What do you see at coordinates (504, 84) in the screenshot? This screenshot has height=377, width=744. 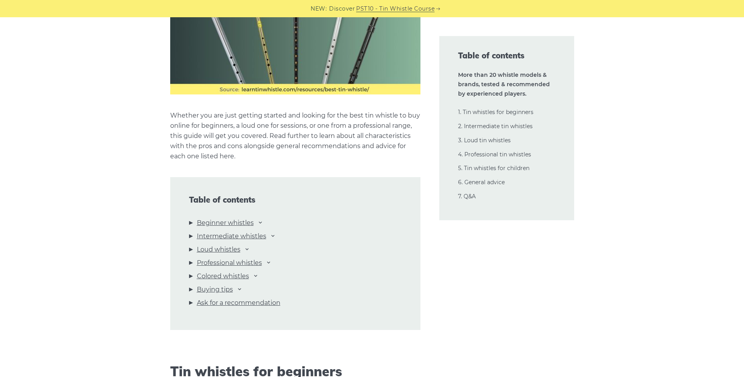 I see `strong: More than 20 whistle models & brands, tested & recommended by experienced players.` at bounding box center [504, 84].